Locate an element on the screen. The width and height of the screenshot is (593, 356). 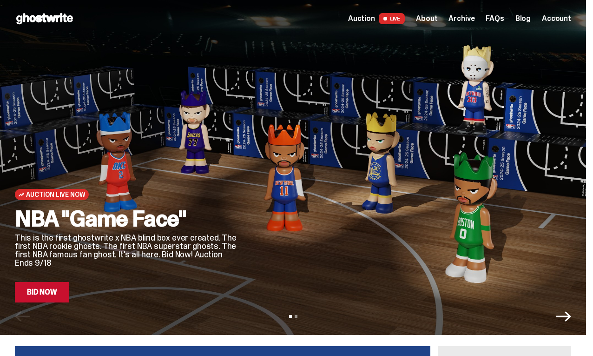
p: This is the first ghostwrite x NBA blind box ever created. The first NBA rookie ghosts. The first... is located at coordinates (127, 250).